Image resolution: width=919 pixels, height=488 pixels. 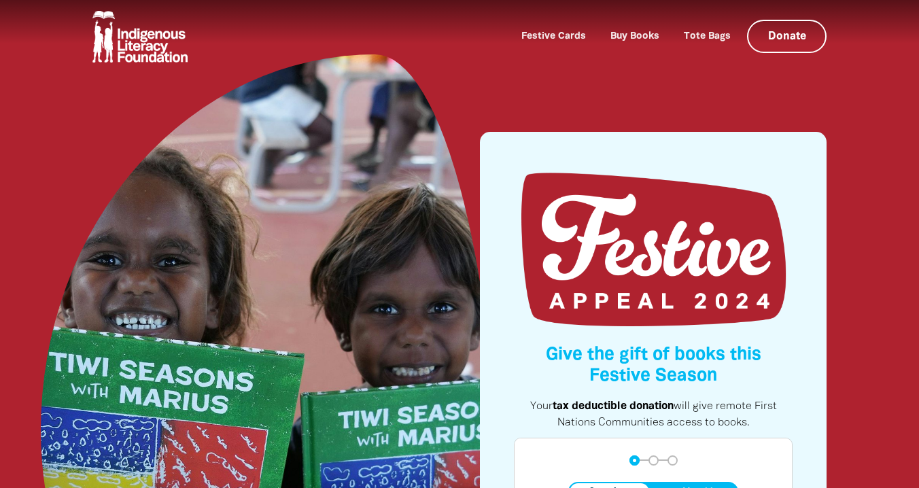 I want to click on button: Navigate to step 3 of 3 to enter your payment details, so click(x=673, y=460).